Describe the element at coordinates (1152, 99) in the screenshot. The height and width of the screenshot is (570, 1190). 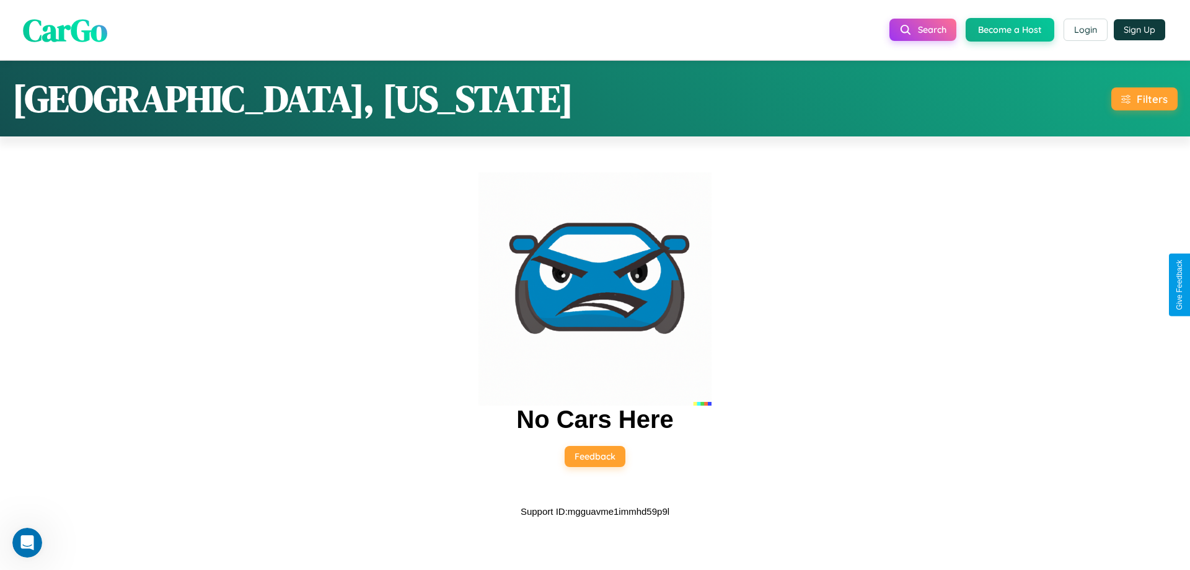
I see `div: Filters` at that location.